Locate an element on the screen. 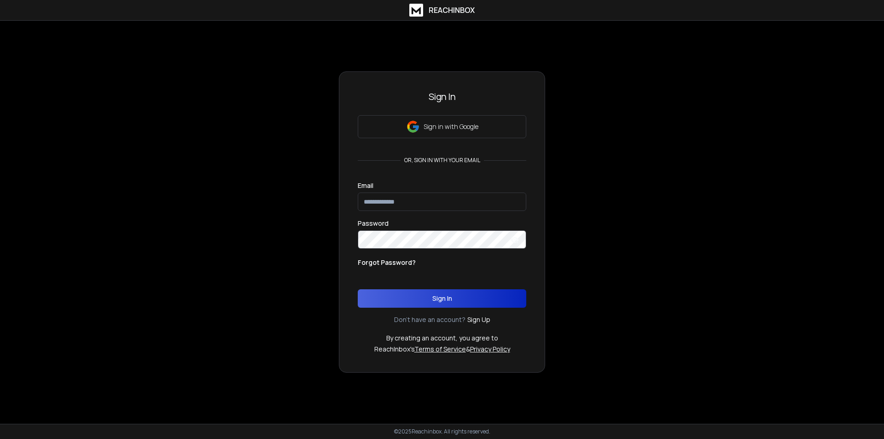 The image size is (884, 439). p: or, sign in with your email is located at coordinates (442, 160).